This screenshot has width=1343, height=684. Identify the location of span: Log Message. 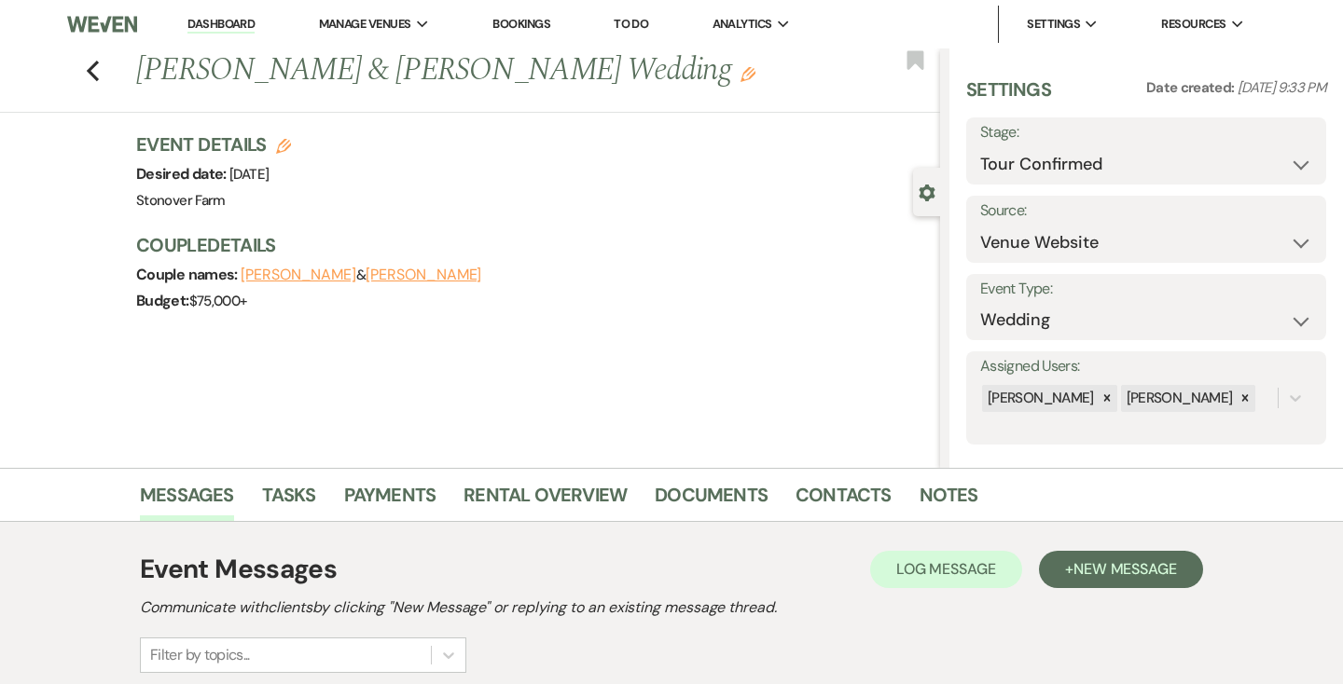
(945, 569).